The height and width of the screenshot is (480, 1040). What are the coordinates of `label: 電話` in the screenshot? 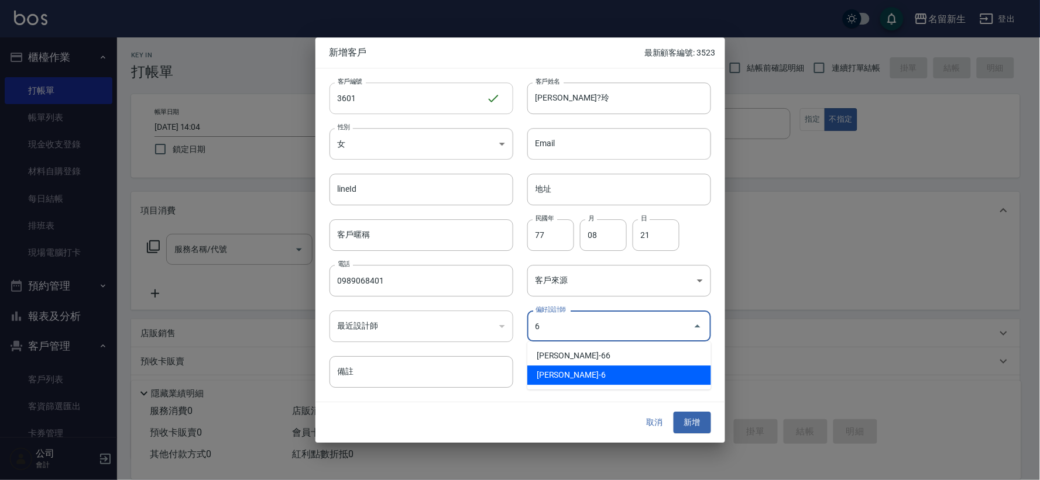 It's located at (343, 264).